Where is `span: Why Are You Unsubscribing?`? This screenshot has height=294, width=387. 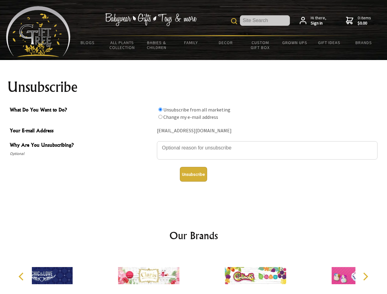
span: Why Are You Unsubscribing? is located at coordinates (82, 145).